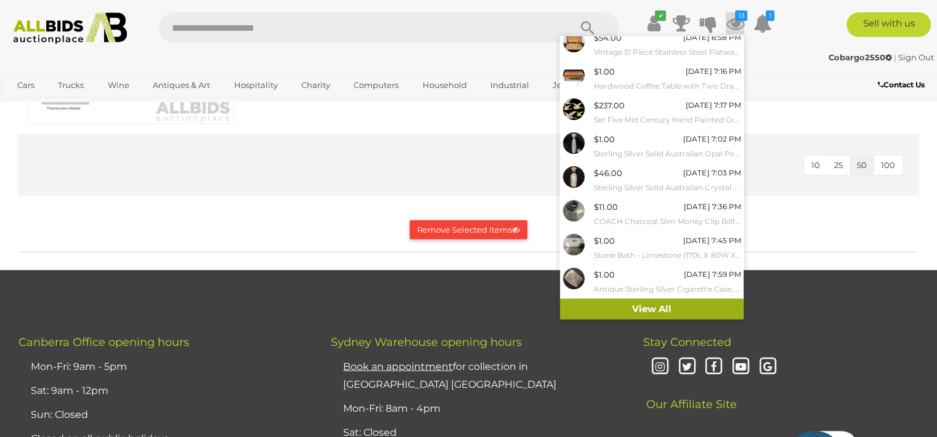 The image size is (937, 437). Describe the element at coordinates (256, 85) in the screenshot. I see `a: Hospitality` at that location.